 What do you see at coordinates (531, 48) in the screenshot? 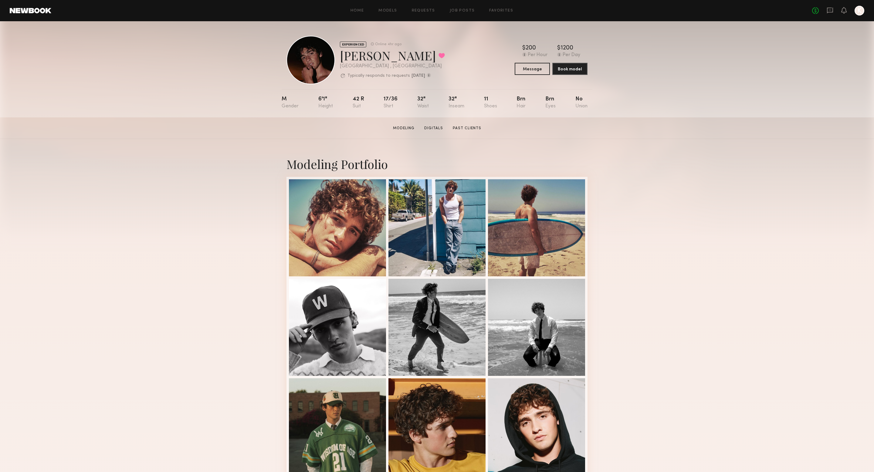
I see `div: 200` at bounding box center [531, 48].